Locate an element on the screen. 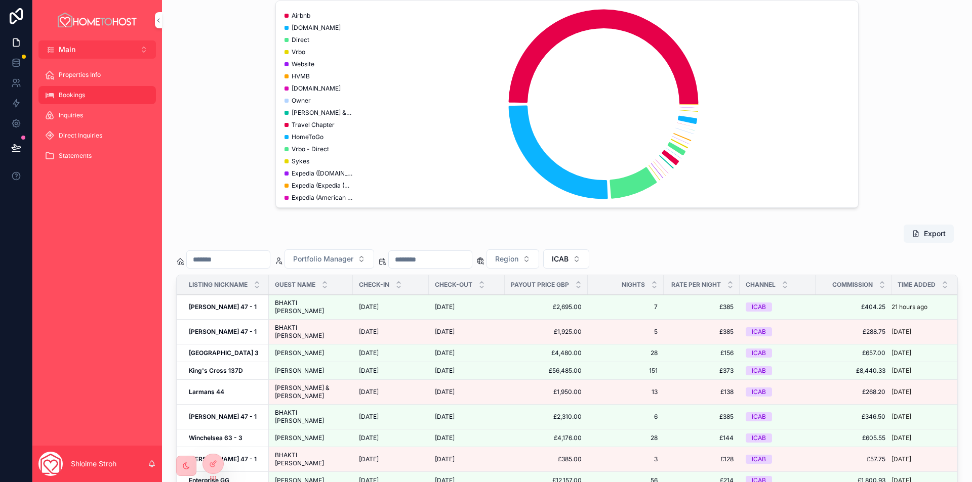 This screenshot has width=972, height=482. span: Commission is located at coordinates (852, 285).